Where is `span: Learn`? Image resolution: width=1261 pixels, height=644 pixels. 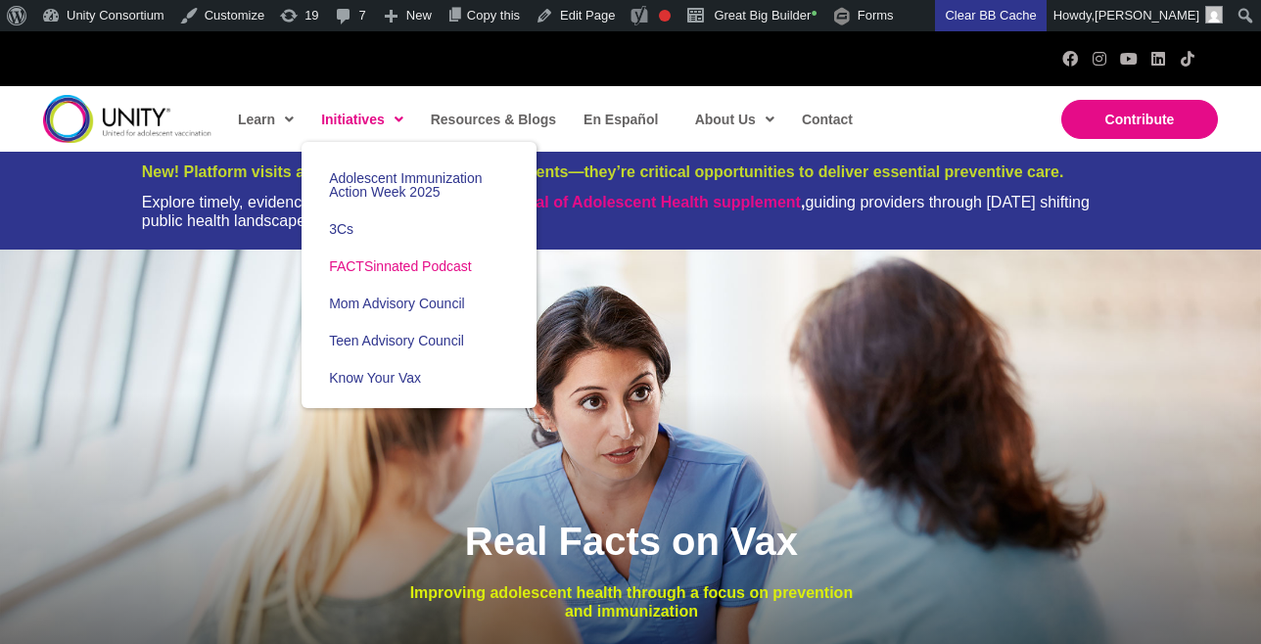
span: Learn is located at coordinates (265, 119).